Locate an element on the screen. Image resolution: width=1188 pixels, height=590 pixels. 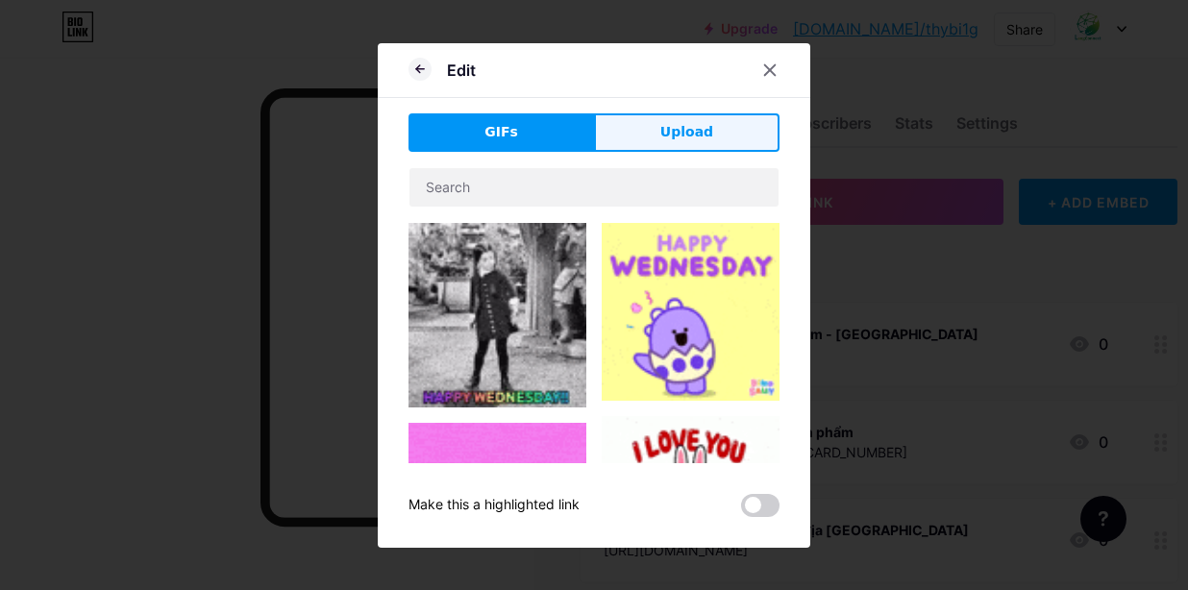
div: Make this a highlighted link is located at coordinates (494, 506).